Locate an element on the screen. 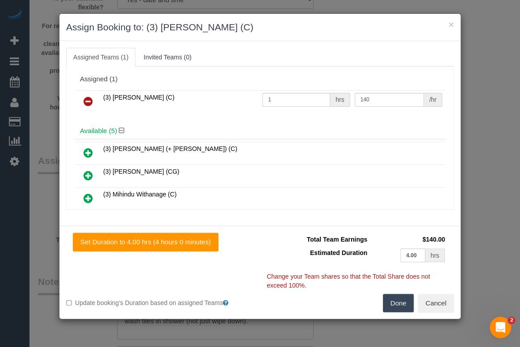 The image size is (520, 347). button: Done is located at coordinates (398, 303).